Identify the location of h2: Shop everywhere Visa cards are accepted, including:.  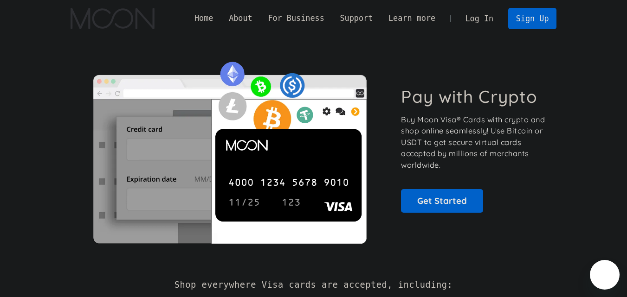
(313, 285).